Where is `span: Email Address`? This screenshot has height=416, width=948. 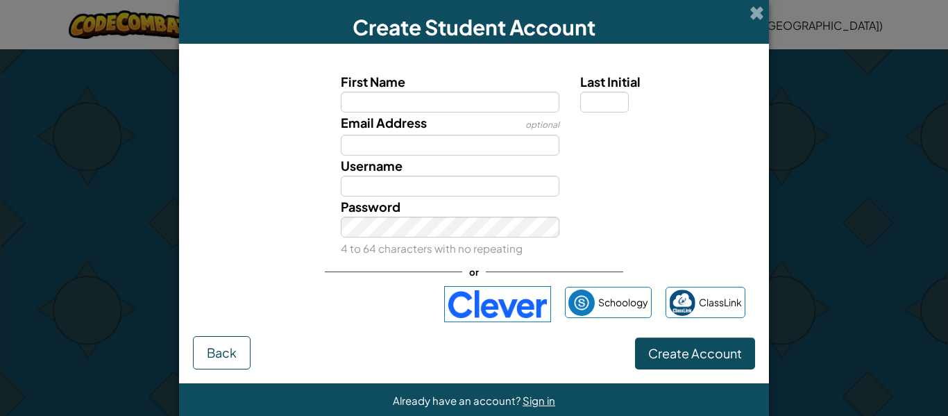
span: Email Address is located at coordinates (384, 122).